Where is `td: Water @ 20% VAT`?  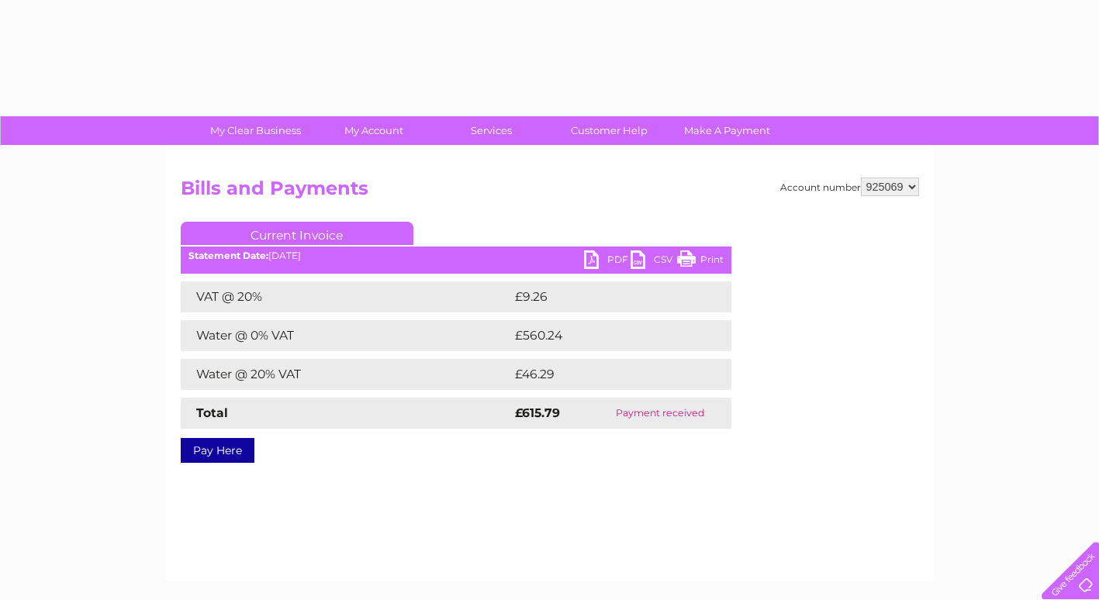 td: Water @ 20% VAT is located at coordinates (346, 375).